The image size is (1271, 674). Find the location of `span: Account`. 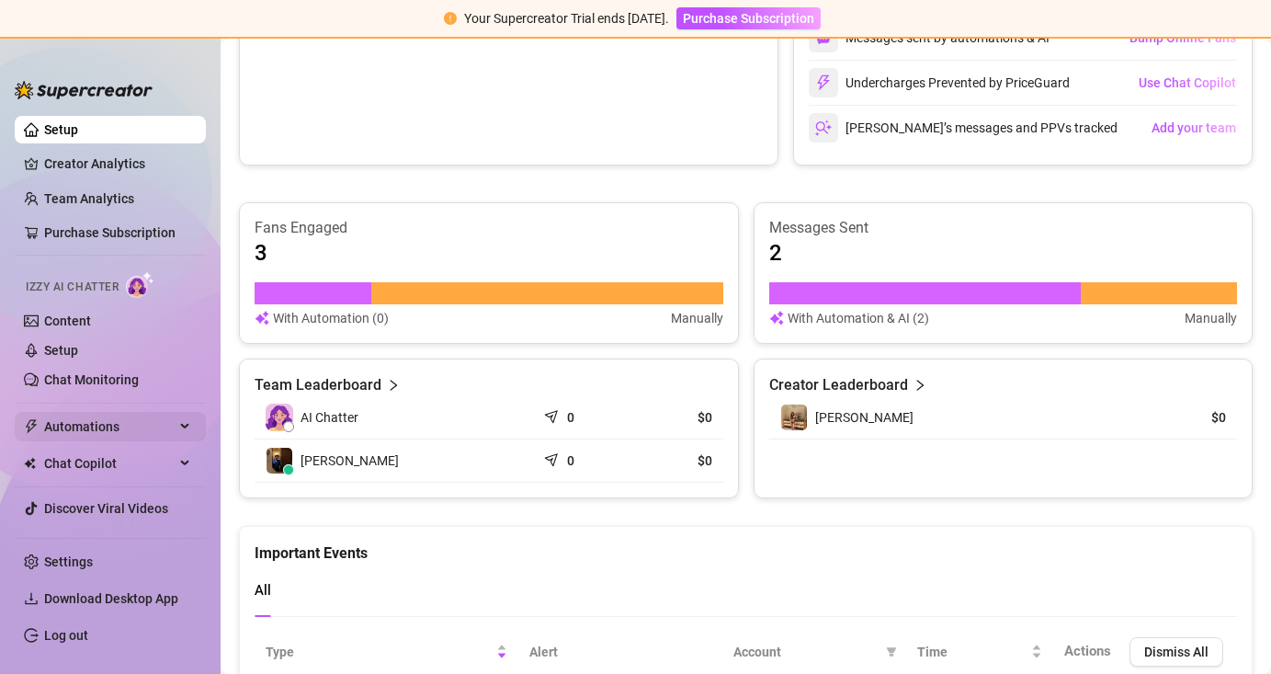

span: Account is located at coordinates (806, 652).